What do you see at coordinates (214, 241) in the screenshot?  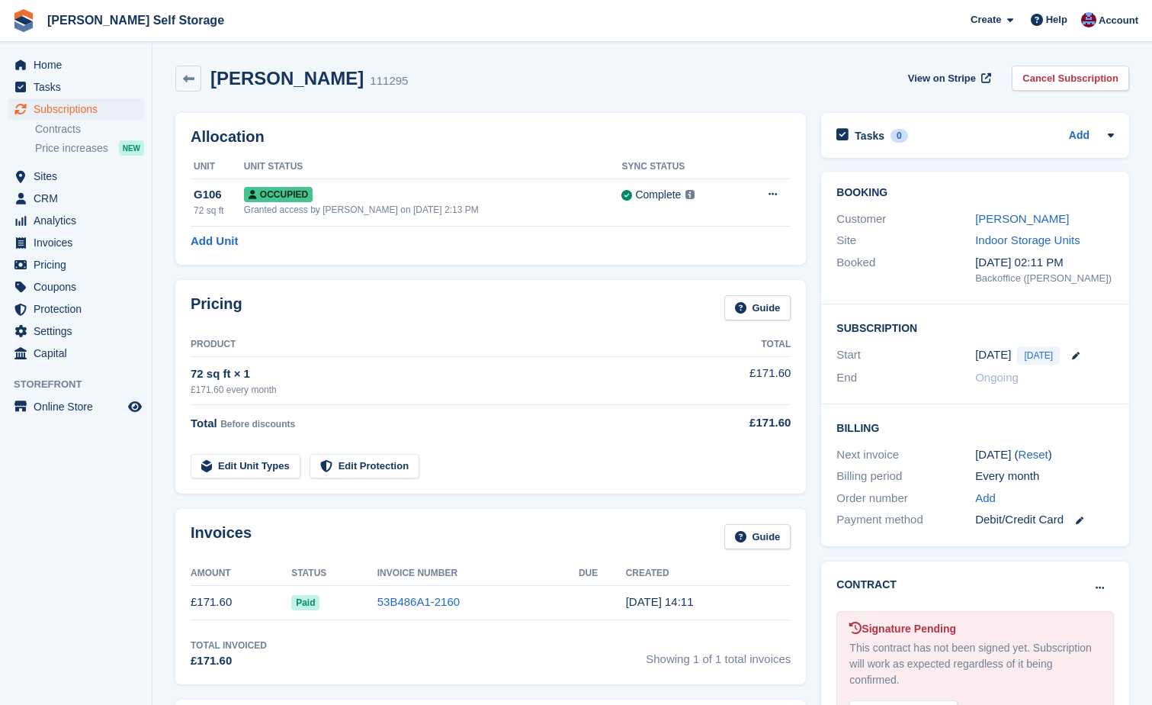 I see `a: Add Unit` at bounding box center [214, 241].